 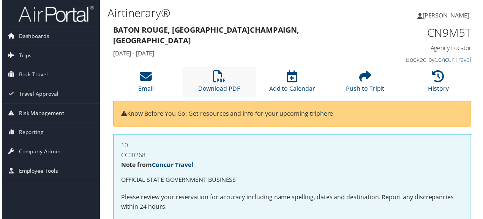 I want to click on h4: CC00268, so click(x=292, y=156).